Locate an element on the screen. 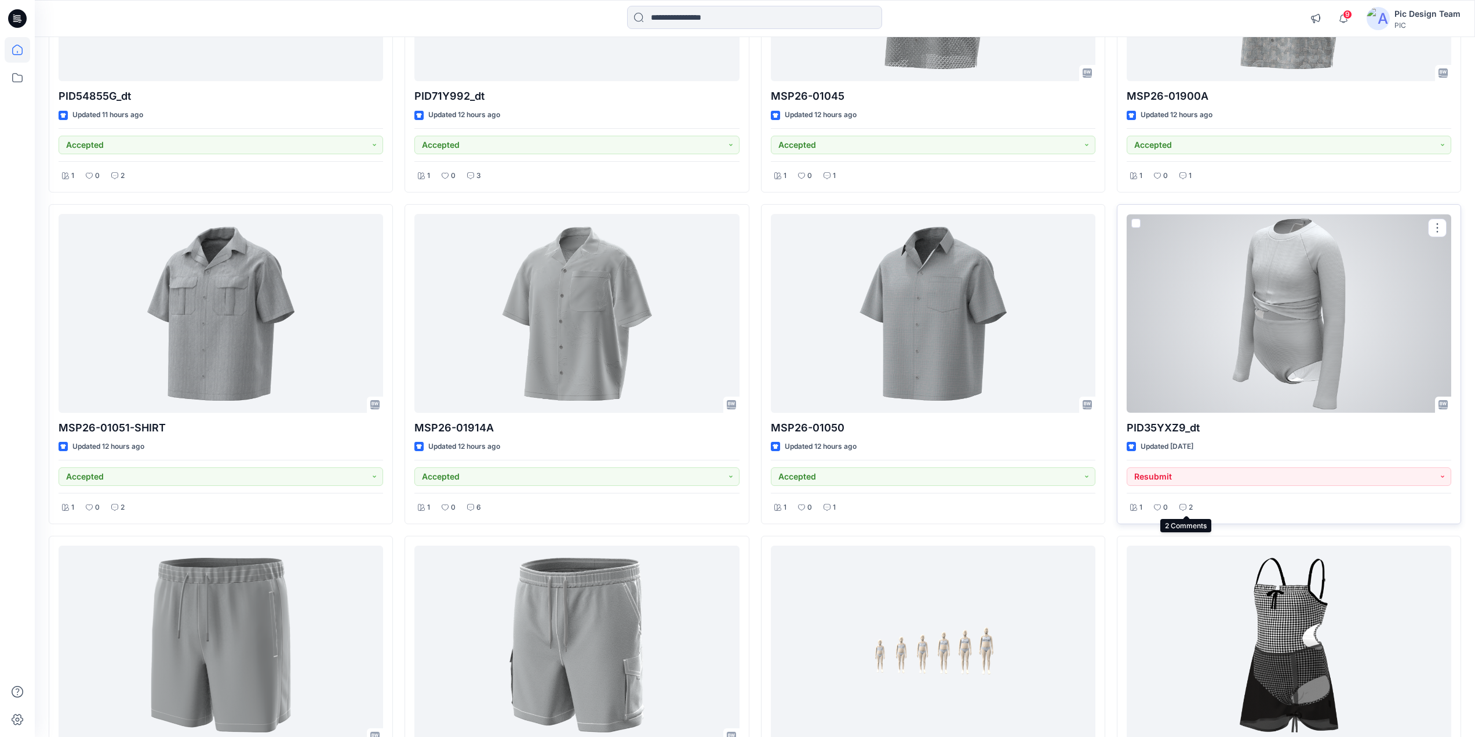 Image resolution: width=1475 pixels, height=737 pixels. div: PIC is located at coordinates (1427, 25).